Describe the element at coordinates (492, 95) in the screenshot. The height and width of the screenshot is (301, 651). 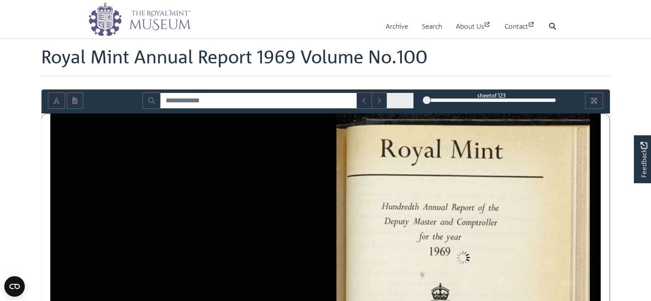
I see `div: sheet of 123` at that location.